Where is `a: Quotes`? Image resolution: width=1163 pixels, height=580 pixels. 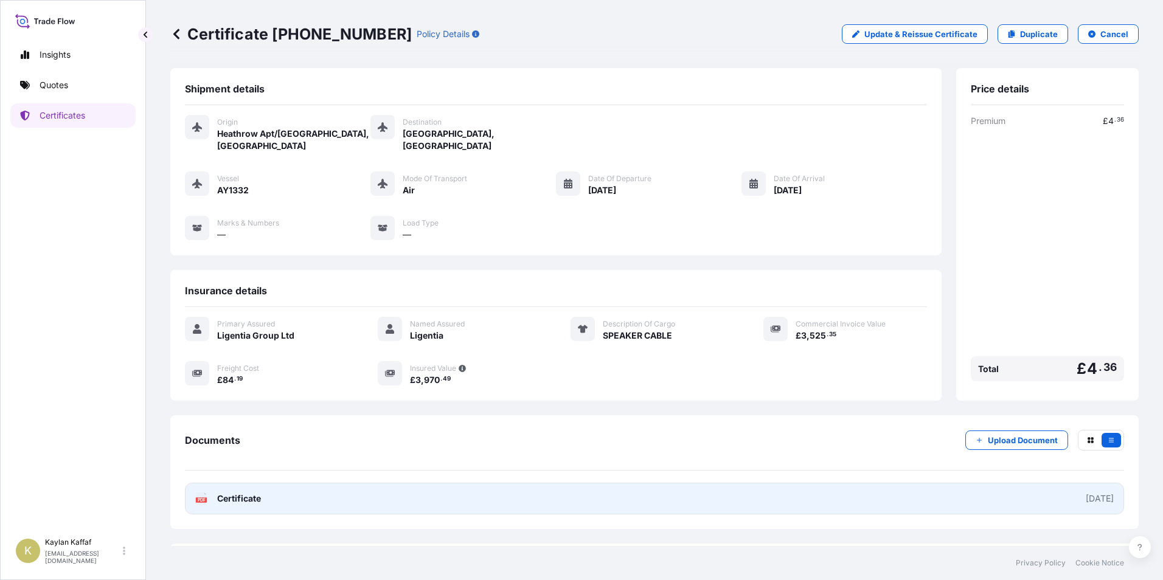 a: Quotes is located at coordinates (73, 85).